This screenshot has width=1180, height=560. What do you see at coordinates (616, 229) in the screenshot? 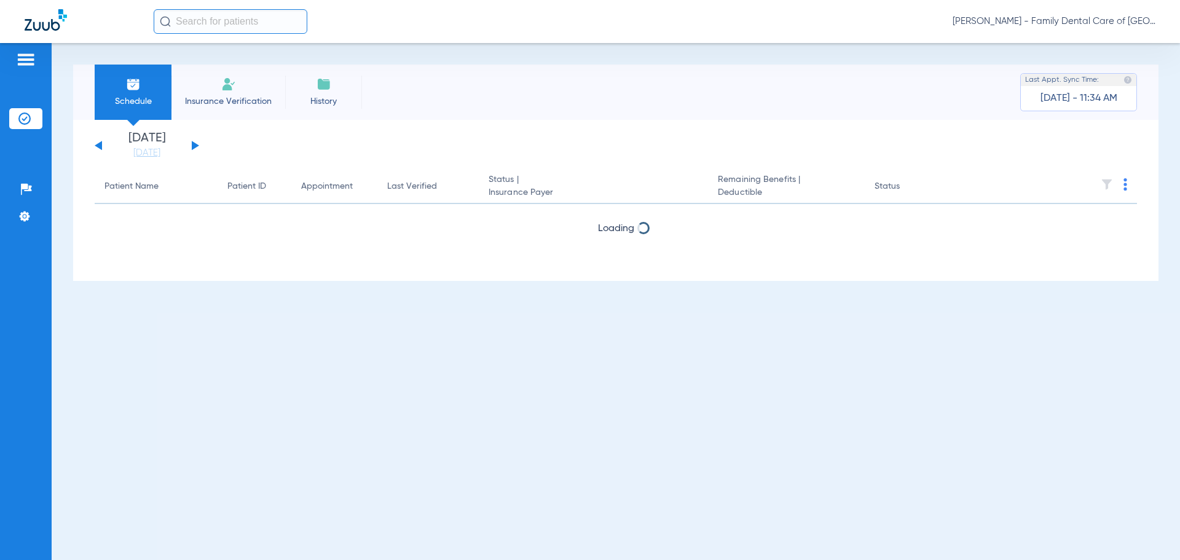
I see `span: Loading` at bounding box center [616, 229].